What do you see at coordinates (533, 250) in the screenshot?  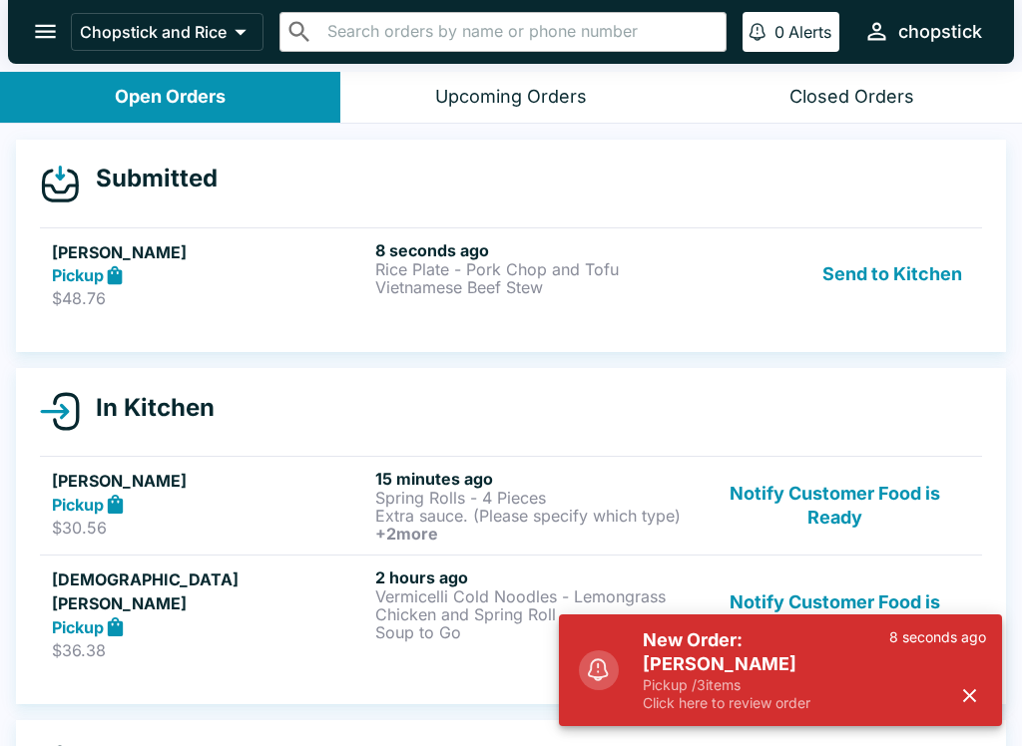 I see `h6: 8 seconds ago` at bounding box center [533, 250].